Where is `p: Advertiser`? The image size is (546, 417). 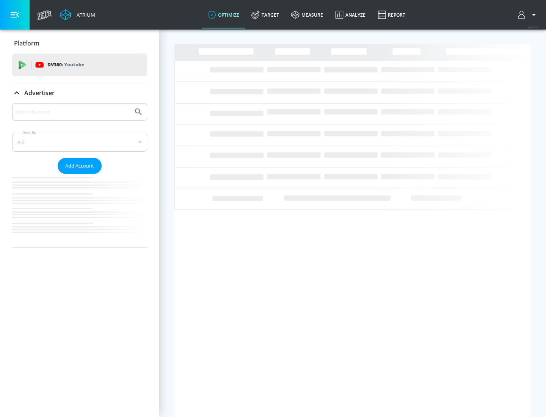 p: Advertiser is located at coordinates (39, 93).